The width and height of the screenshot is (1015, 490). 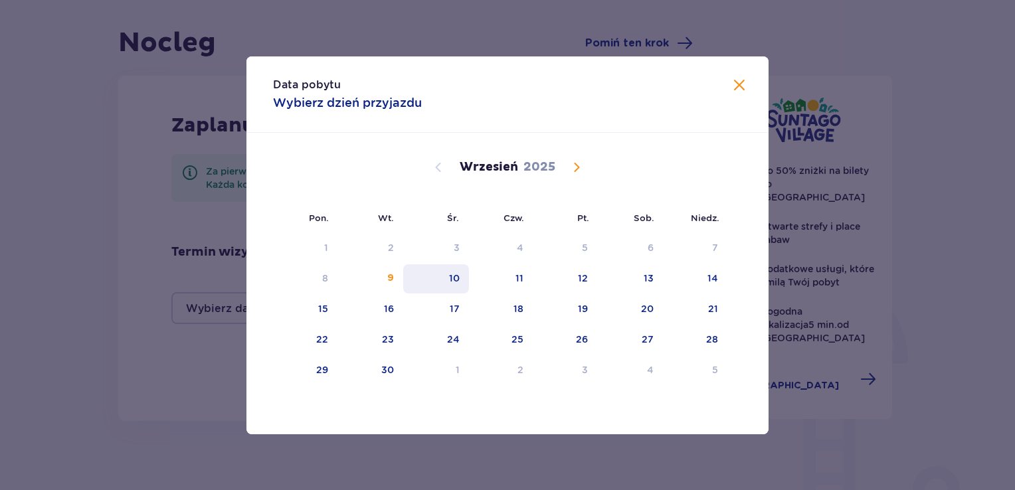 I want to click on div: 11, so click(x=520, y=278).